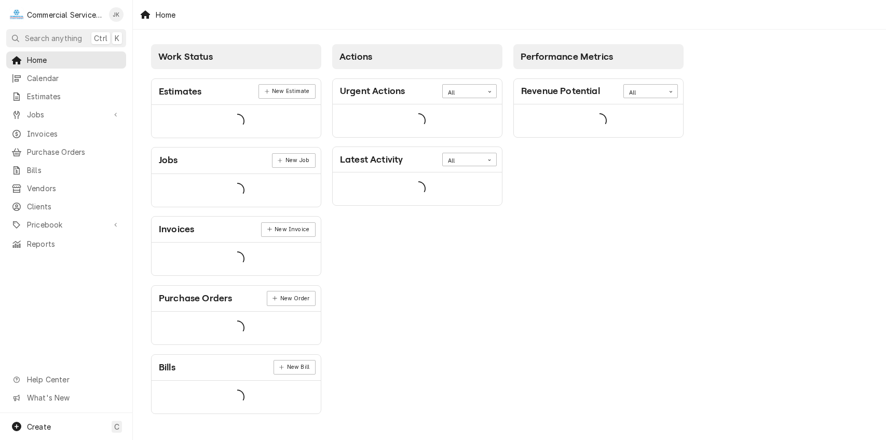 The width and height of the screenshot is (886, 440). I want to click on span: Home, so click(74, 60).